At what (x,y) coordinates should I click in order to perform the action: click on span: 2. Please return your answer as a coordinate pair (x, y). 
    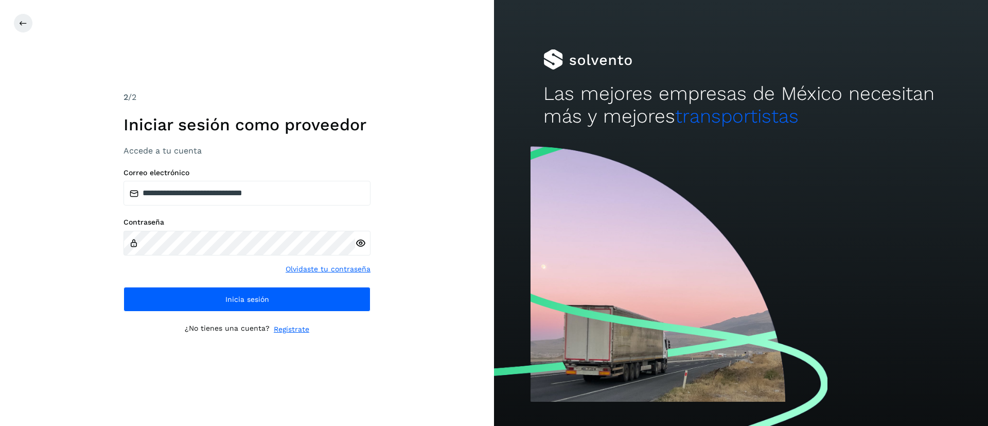
    Looking at the image, I should click on (126, 97).